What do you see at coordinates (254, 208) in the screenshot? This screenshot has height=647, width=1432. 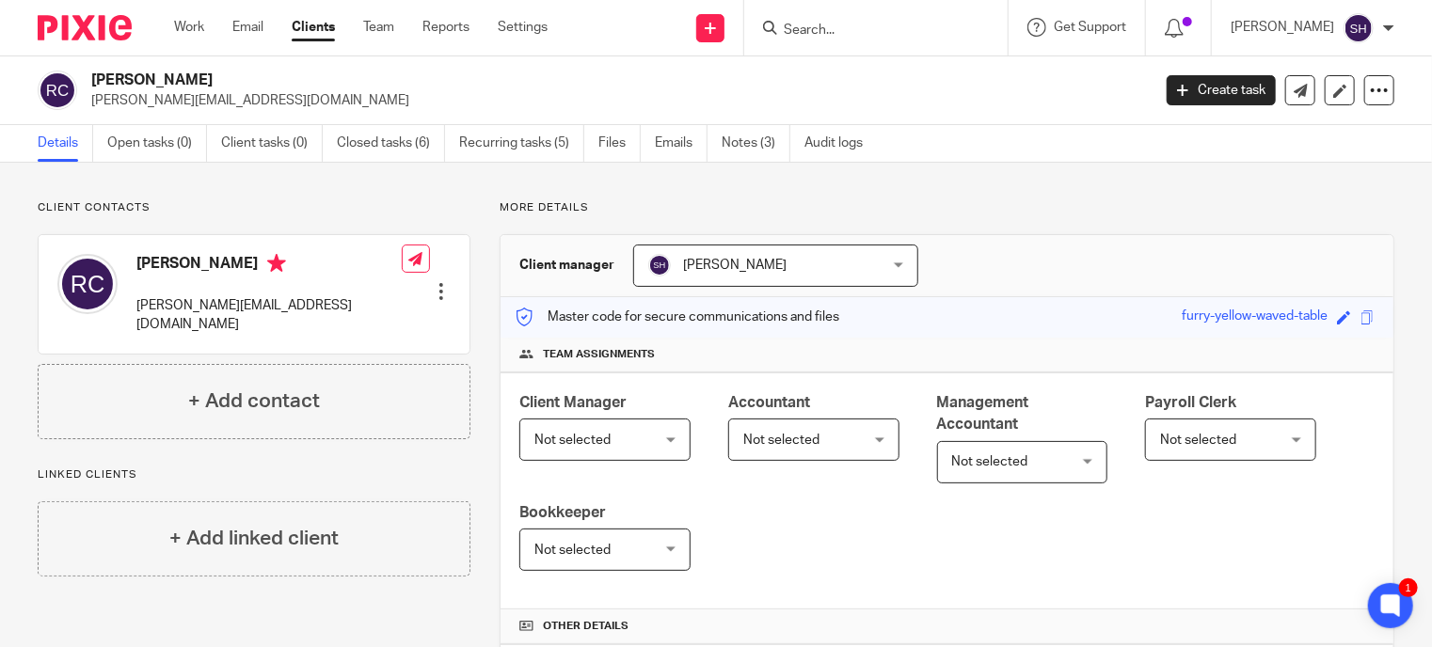 I see `p: Client contacts` at bounding box center [254, 208].